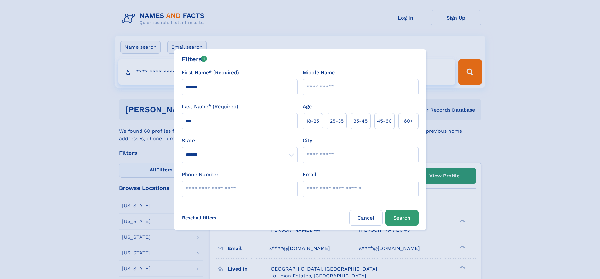  Describe the element at coordinates (194, 59) in the screenshot. I see `div: Filters` at that location.